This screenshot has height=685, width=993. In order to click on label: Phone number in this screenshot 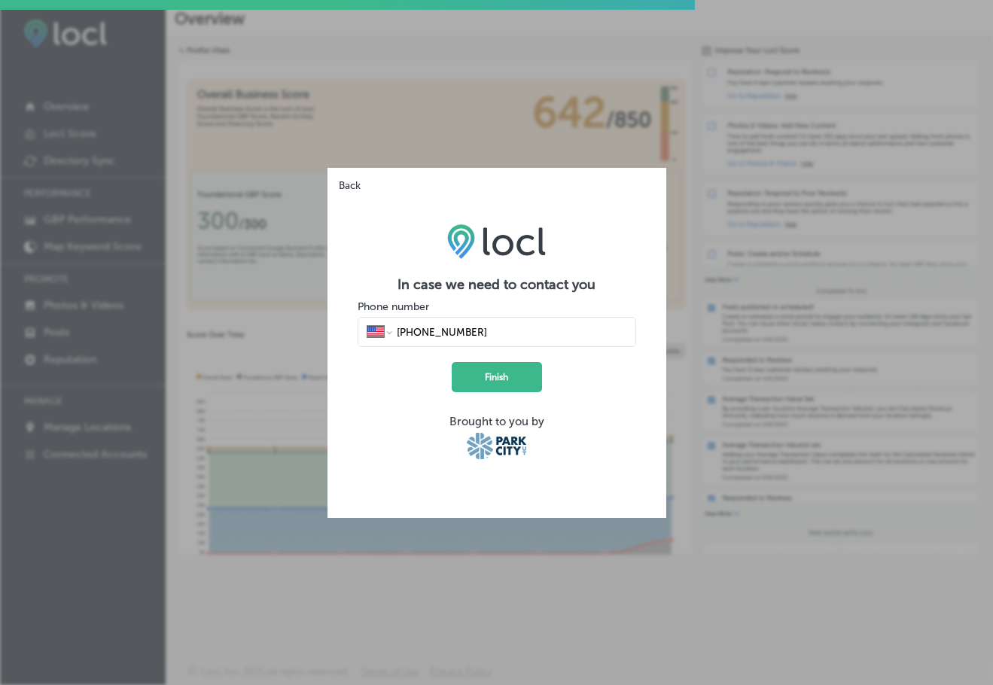, I will do `click(393, 306)`.